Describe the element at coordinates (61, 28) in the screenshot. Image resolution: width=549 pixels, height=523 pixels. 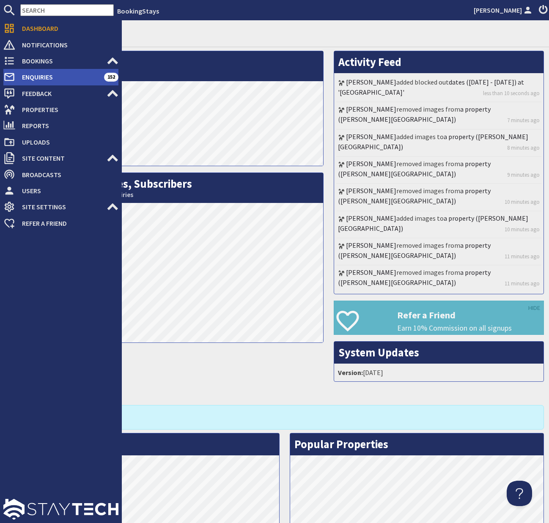
I see `a: Dashboard` at that location.